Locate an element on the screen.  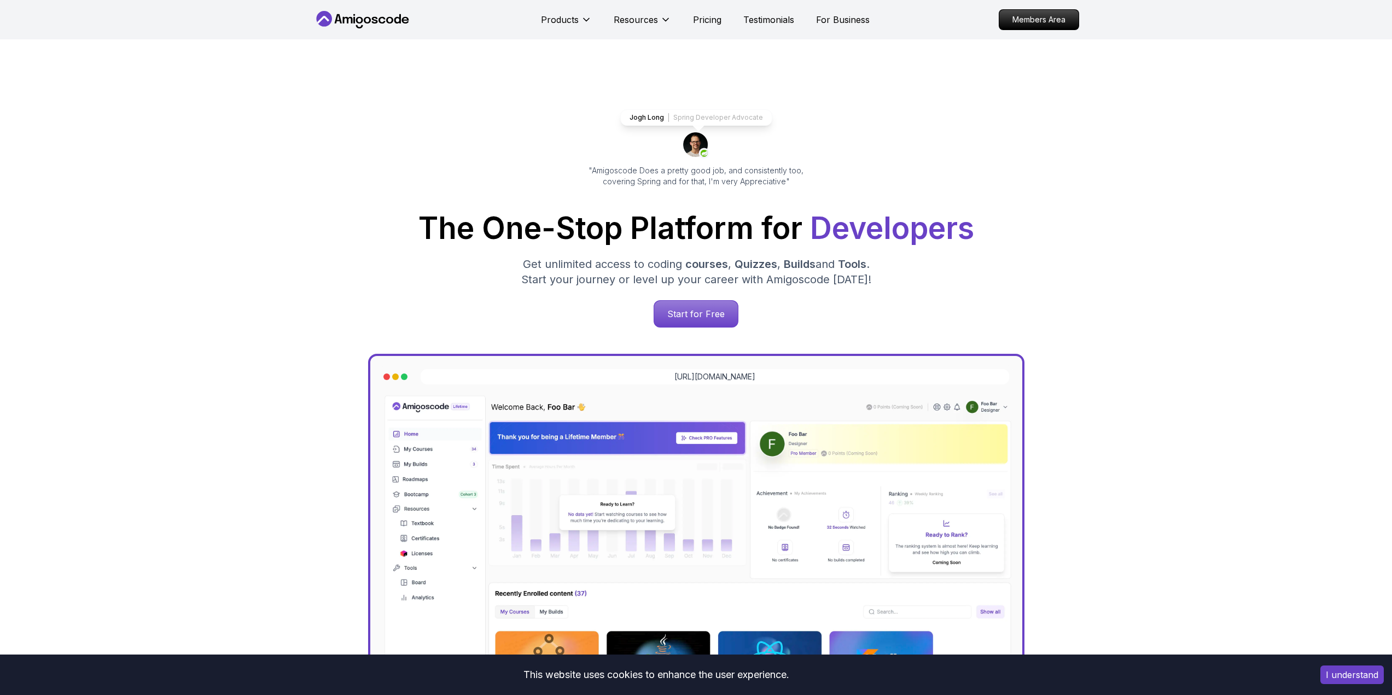
span: Tools is located at coordinates (852, 264).